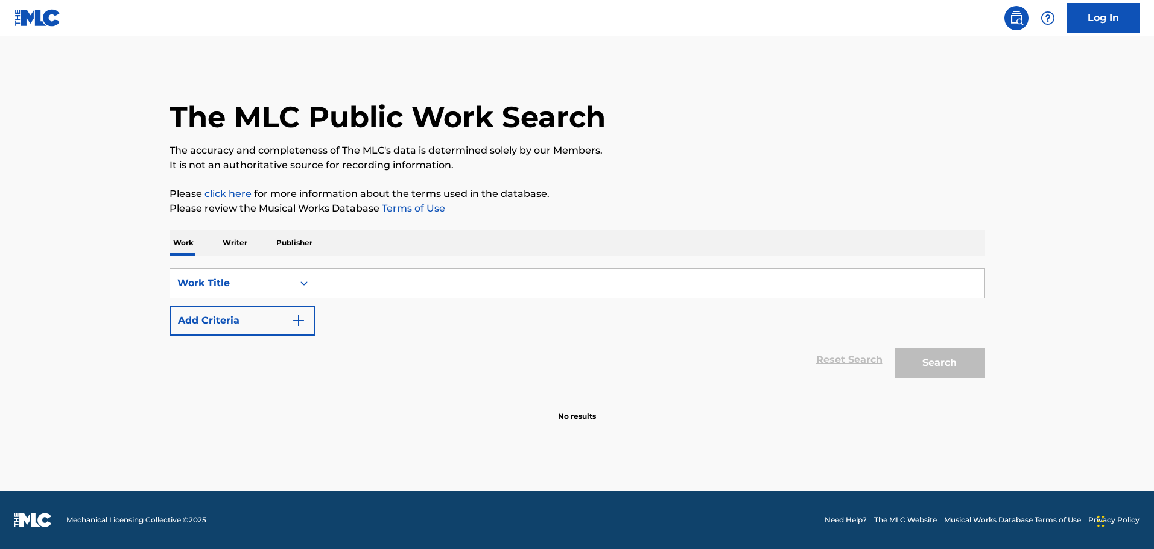  Describe the element at coordinates (577, 410) in the screenshot. I see `p: No results` at that location.